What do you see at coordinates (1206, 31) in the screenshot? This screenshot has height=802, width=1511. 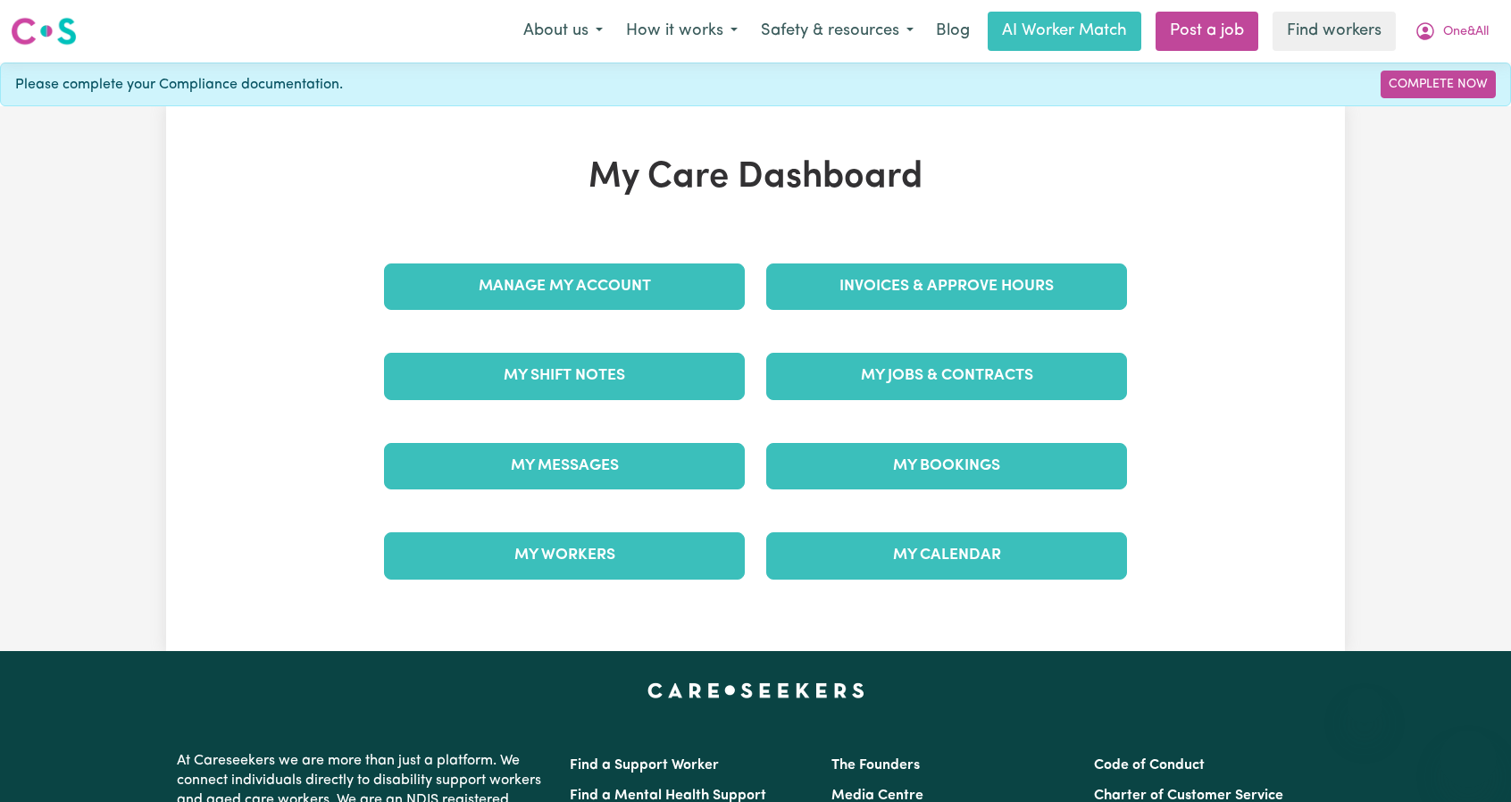 I see `a: Post a job` at bounding box center [1206, 31].